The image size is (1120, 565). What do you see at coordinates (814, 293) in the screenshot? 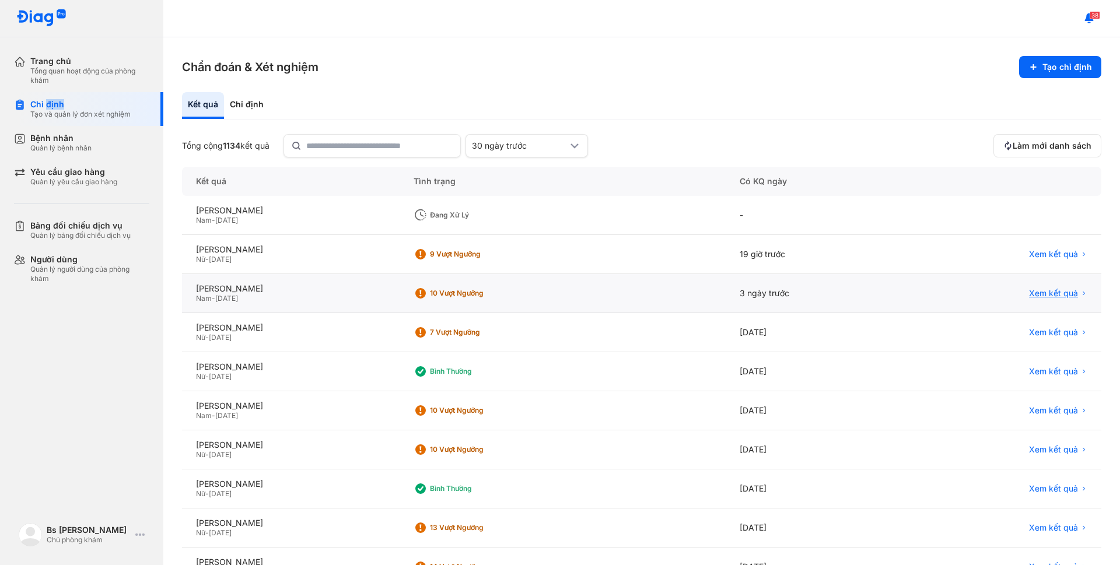
I see `div: 3 ngày trước` at bounding box center [814, 293].